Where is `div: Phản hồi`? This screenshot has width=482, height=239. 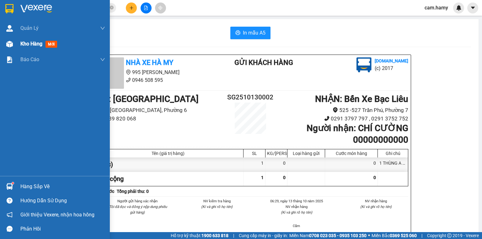 div: Phản hồi is located at coordinates (63, 229).